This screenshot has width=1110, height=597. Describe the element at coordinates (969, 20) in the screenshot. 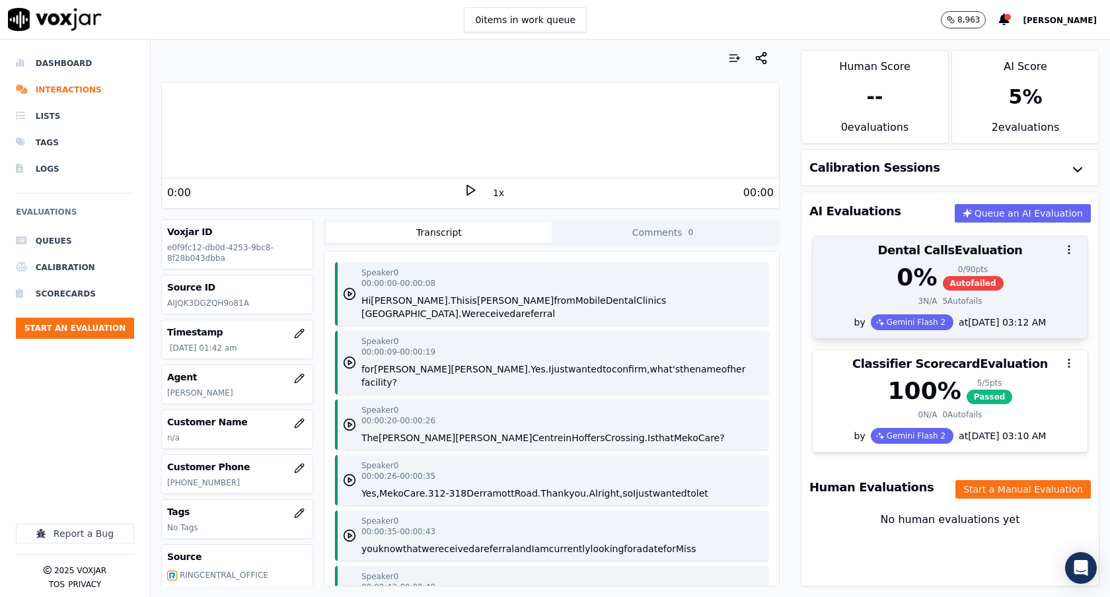

I see `p: 8,963` at that location.